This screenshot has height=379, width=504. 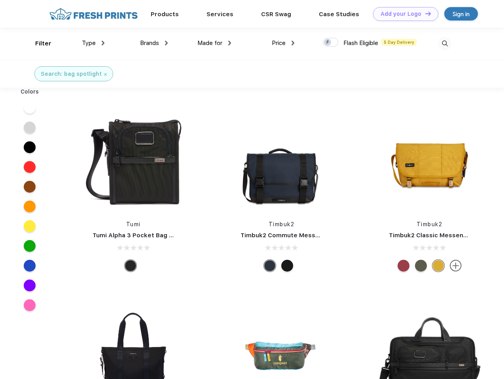 I want to click on a: Timbuk2 Classic Messenger Bag, so click(x=438, y=236).